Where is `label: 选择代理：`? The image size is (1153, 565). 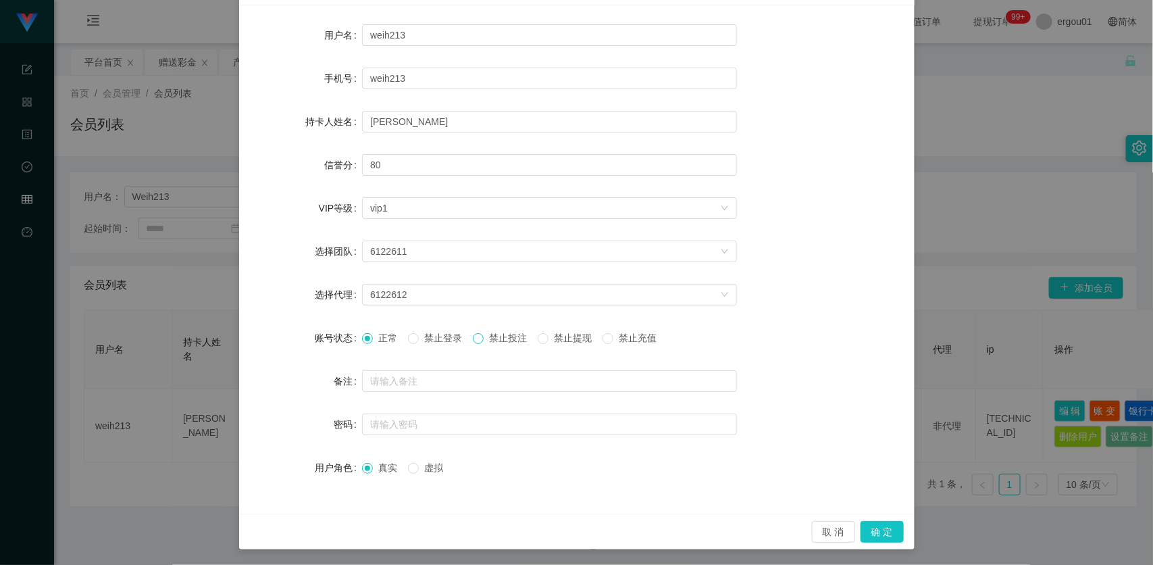
label: 选择代理： is located at coordinates (339, 295).